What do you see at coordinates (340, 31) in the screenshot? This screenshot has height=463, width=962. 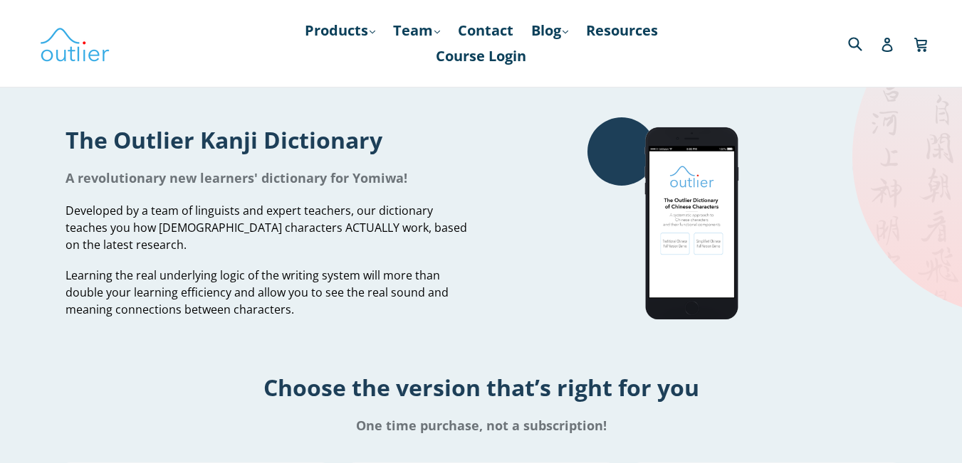 I see `a: Products` at bounding box center [340, 31].